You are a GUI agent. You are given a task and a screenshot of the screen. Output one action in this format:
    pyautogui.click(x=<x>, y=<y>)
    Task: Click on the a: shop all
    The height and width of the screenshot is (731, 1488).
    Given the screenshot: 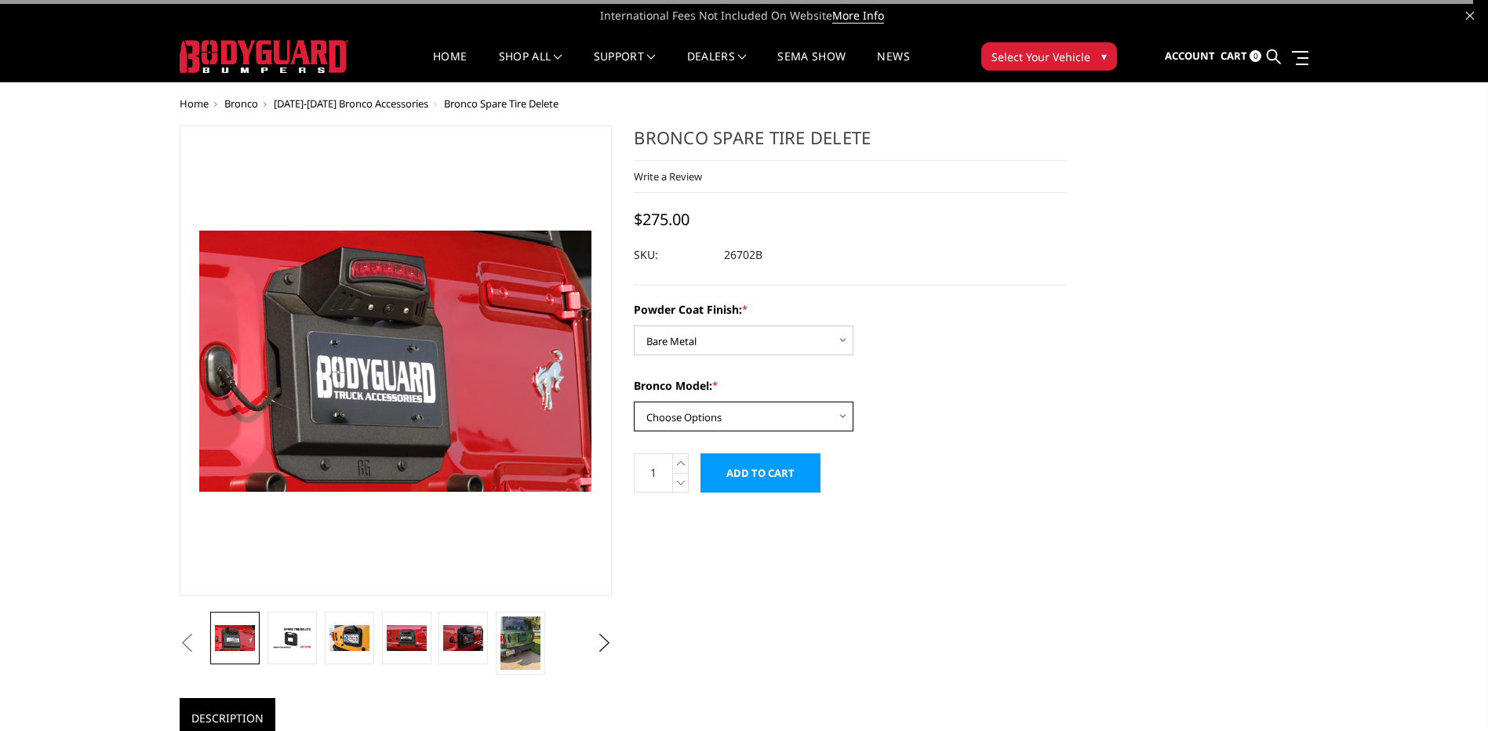 What is the action you would take?
    pyautogui.click(x=530, y=66)
    